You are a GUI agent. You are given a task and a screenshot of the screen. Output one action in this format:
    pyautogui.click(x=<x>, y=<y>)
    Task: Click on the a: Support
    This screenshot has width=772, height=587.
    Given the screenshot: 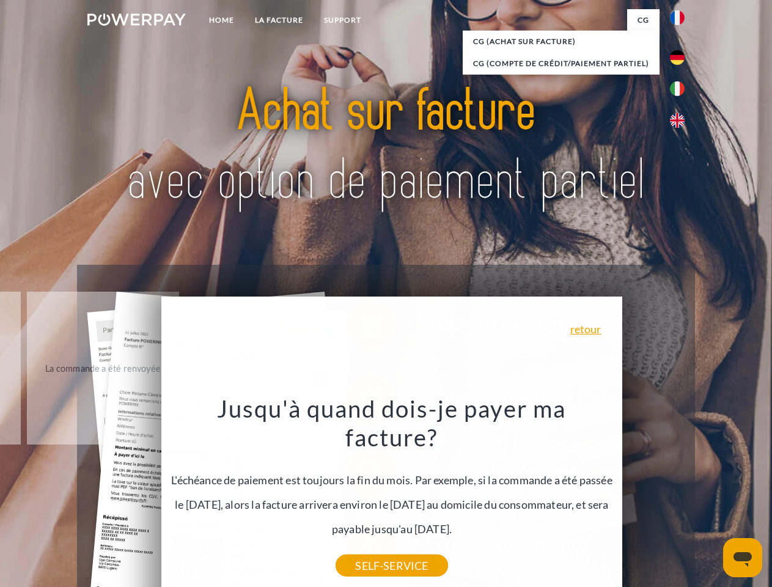 What is the action you would take?
    pyautogui.click(x=342, y=20)
    